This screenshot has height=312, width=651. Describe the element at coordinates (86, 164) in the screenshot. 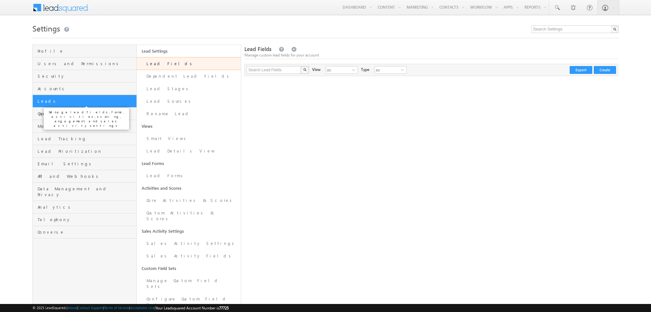

I see `span: Email Settings` at that location.